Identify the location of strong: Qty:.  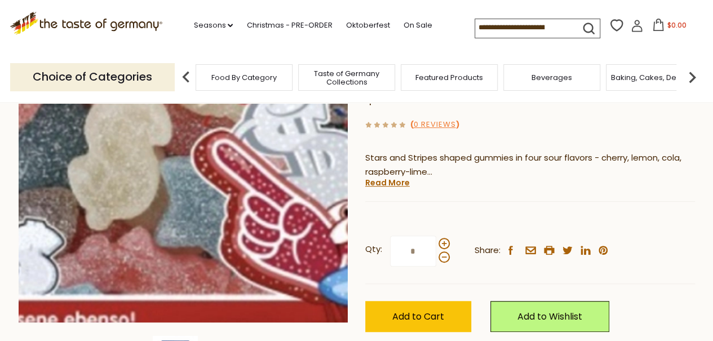
(374, 249).